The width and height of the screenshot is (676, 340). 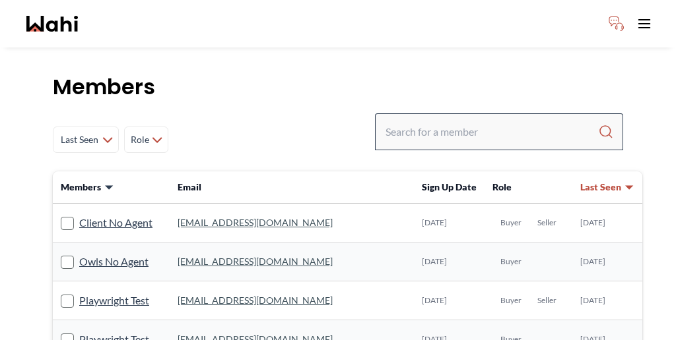 What do you see at coordinates (607, 187) in the screenshot?
I see `button: Last Seen` at bounding box center [607, 187].